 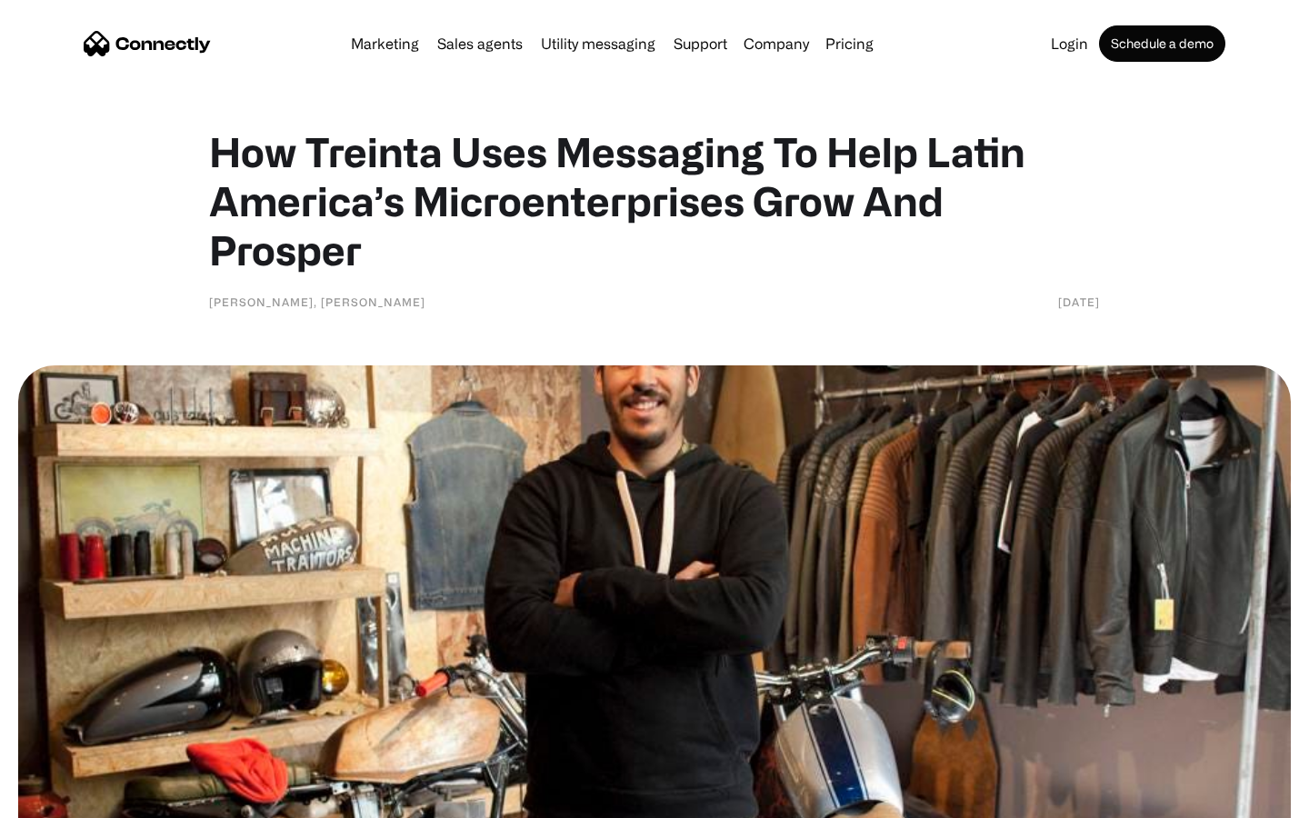 What do you see at coordinates (598, 44) in the screenshot?
I see `a: Utility messaging` at bounding box center [598, 44].